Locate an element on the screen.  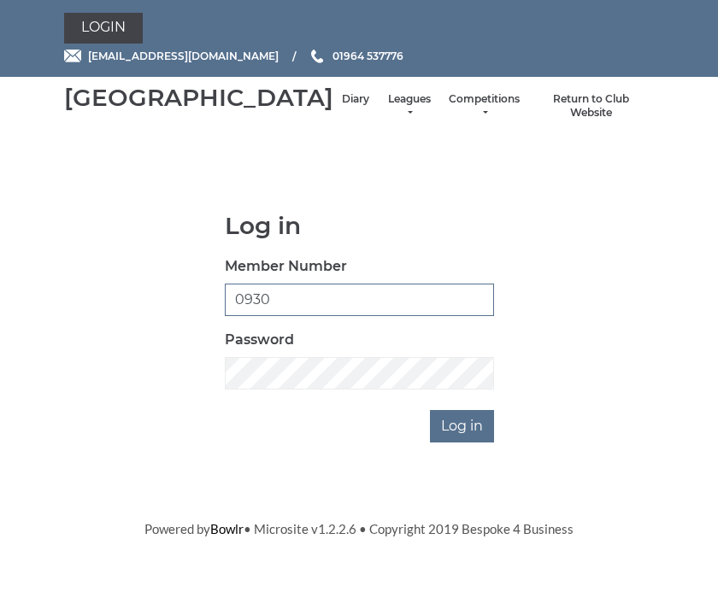
a: Bowlr is located at coordinates (226, 529).